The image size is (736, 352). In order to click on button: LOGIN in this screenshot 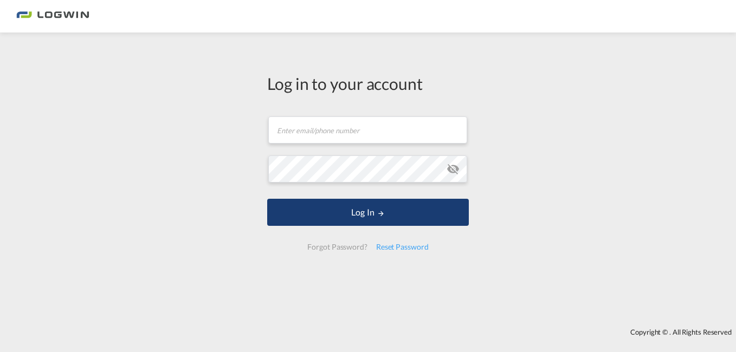, I will do `click(368, 212)`.